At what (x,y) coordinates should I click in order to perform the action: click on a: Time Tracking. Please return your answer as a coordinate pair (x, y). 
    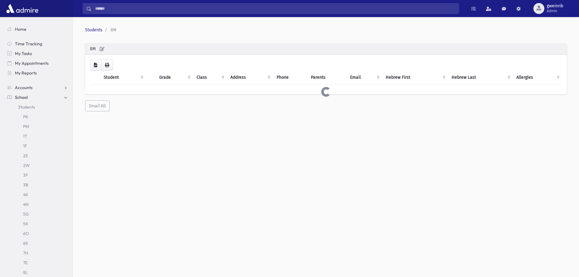
    Looking at the image, I should click on (37, 44).